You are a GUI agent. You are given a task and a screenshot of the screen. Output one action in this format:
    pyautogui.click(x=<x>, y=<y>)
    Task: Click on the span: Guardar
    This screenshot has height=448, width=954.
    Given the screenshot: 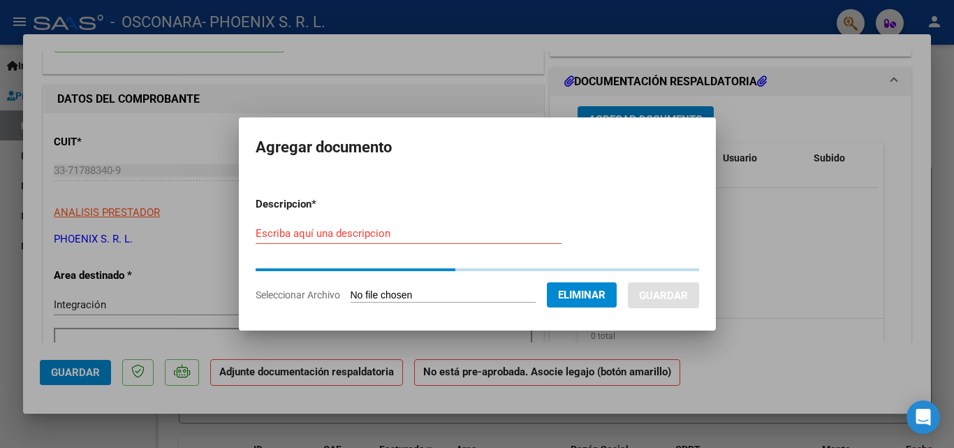 What is the action you would take?
    pyautogui.click(x=663, y=295)
    